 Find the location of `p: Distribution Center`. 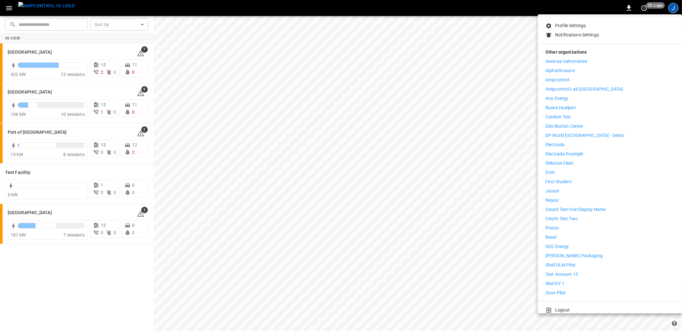

p: Distribution Center is located at coordinates (564, 126).